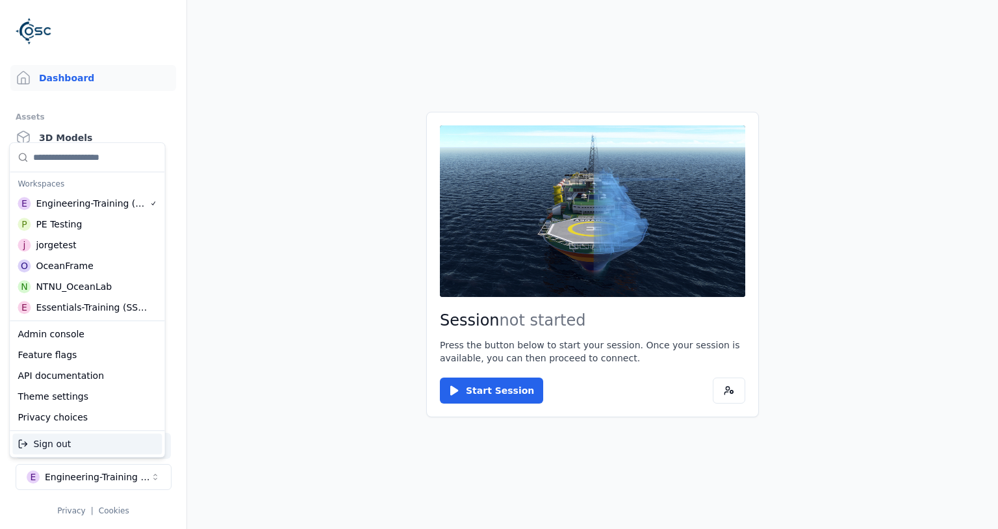 This screenshot has width=998, height=529. Describe the element at coordinates (24, 287) in the screenshot. I see `div: N` at that location.